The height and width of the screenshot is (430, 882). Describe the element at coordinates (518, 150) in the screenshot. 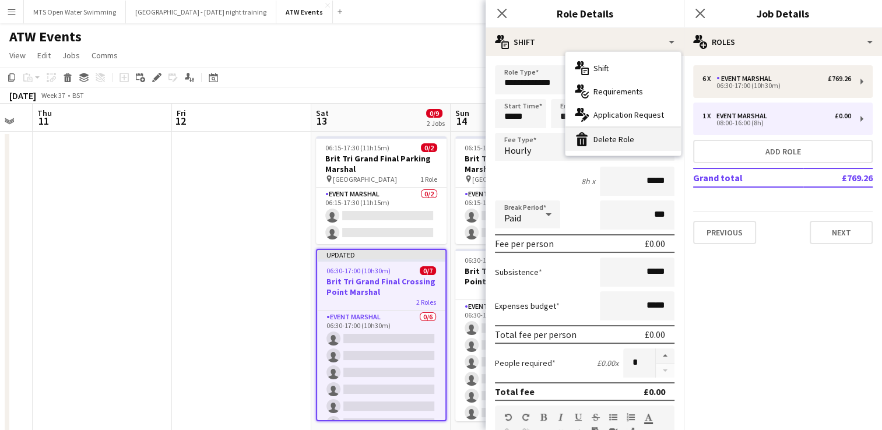

I see `span: Hourly` at that location.